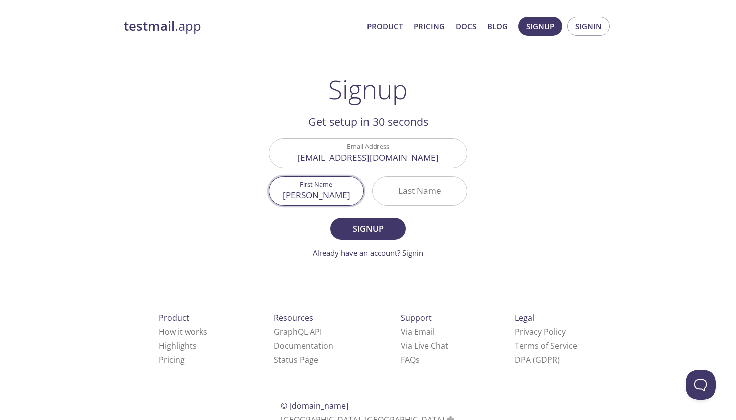 This screenshot has width=736, height=420. Describe the element at coordinates (466, 26) in the screenshot. I see `a: Docs` at that location.